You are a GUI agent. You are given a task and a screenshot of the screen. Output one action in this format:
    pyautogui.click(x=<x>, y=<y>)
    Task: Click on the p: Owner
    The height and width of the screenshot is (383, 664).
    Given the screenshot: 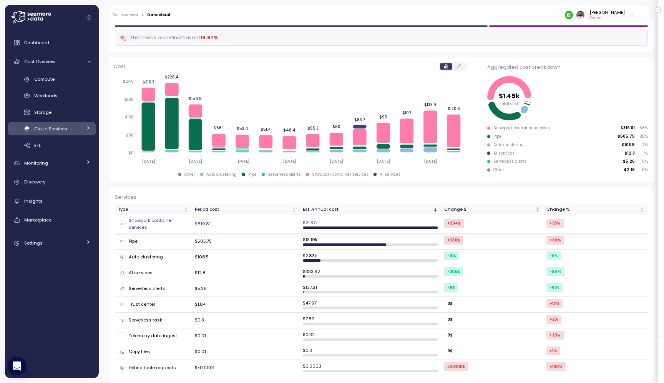 What is the action you would take?
    pyautogui.click(x=608, y=18)
    